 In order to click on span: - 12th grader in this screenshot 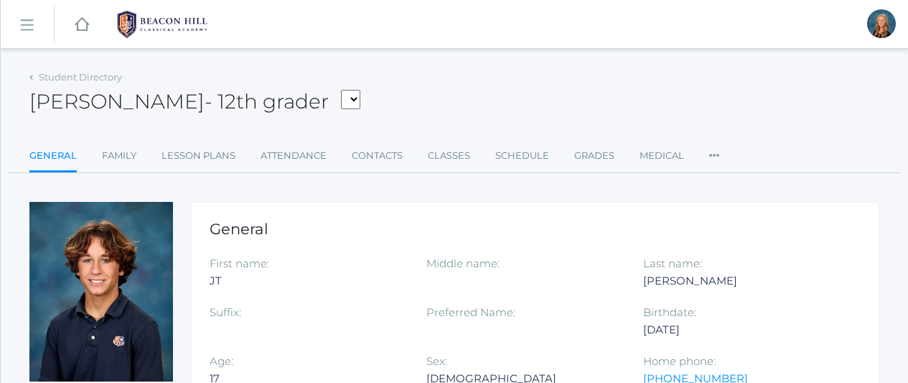, I will do `click(266, 101)`.